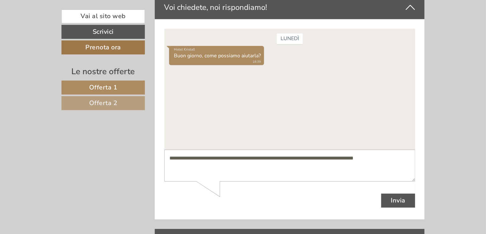 This screenshot has height=234, width=486. What do you see at coordinates (103, 87) in the screenshot?
I see `span: Offerta 1` at bounding box center [103, 87].